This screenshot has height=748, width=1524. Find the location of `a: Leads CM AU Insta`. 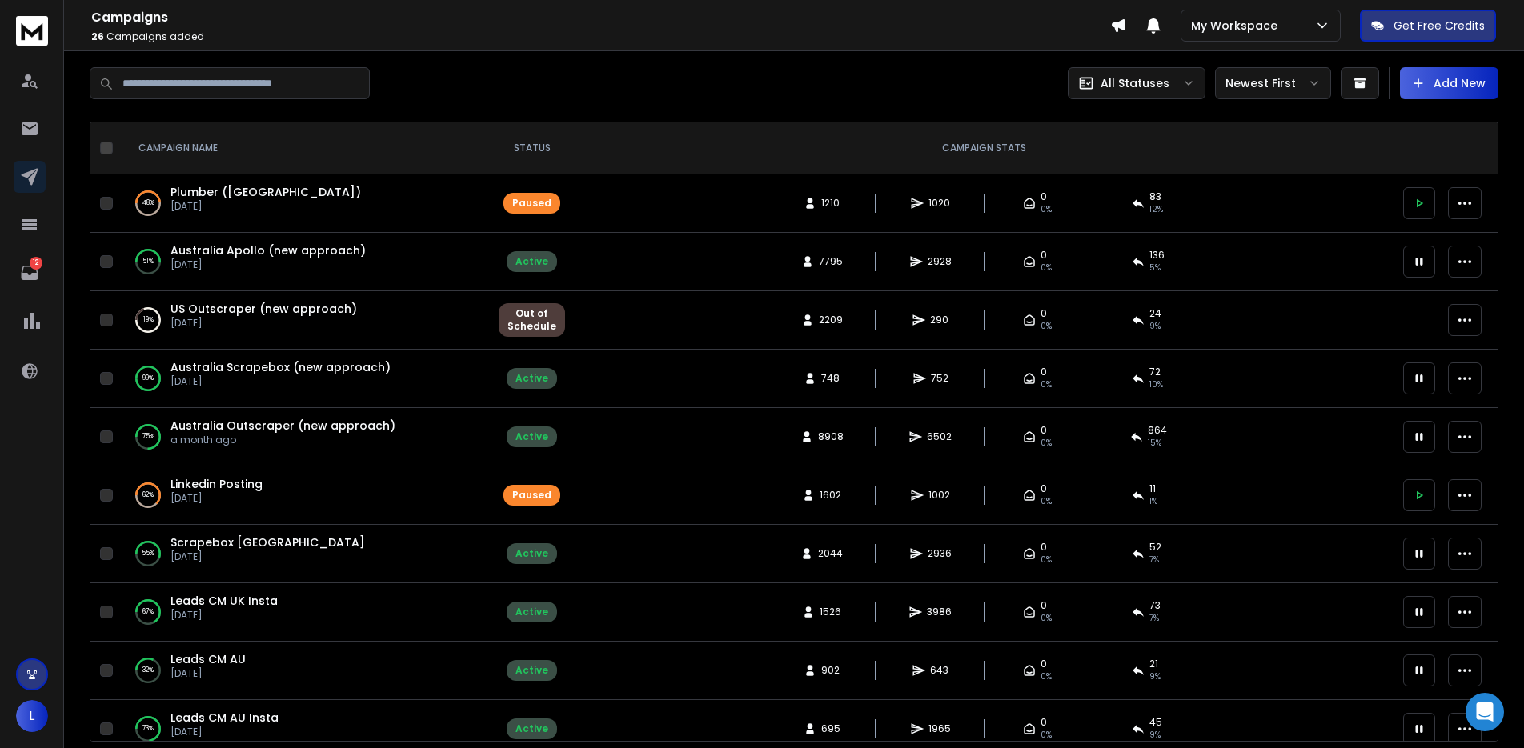

a: Leads CM AU Insta is located at coordinates (224, 718).